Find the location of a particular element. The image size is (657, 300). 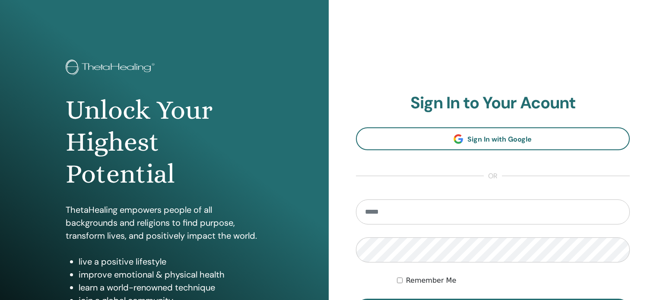

h1: Unlock Your Highest Potential is located at coordinates (164, 142).